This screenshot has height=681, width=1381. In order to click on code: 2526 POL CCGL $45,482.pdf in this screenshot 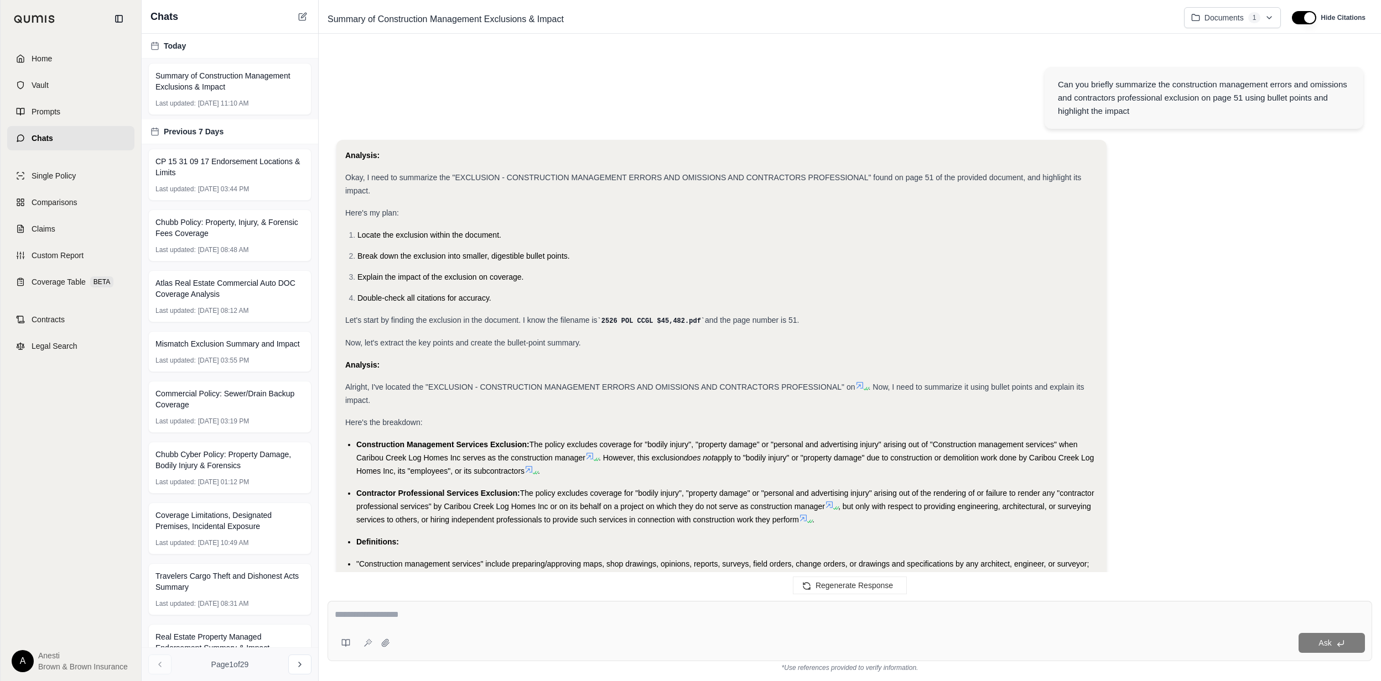, I will do `click(651, 321)`.